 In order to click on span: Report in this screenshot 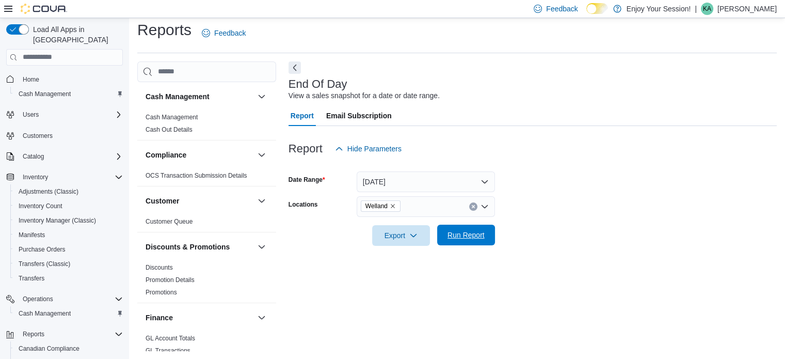, I will do `click(302, 116)`.